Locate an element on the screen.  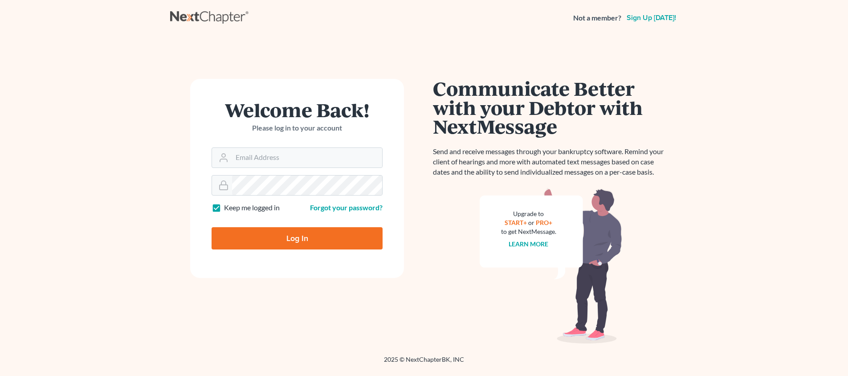
a: Learn more is located at coordinates (529, 244).